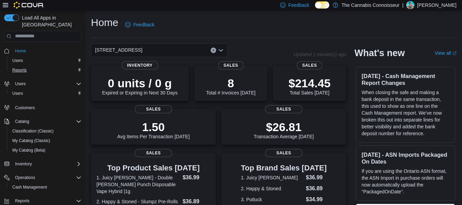  I want to click on h1: Home, so click(105, 23).